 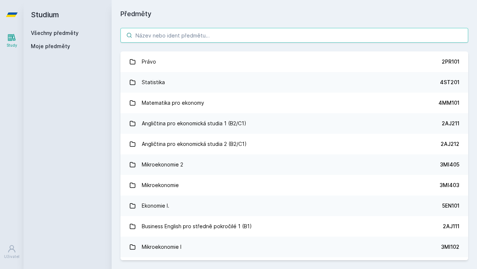 What do you see at coordinates (153, 82) in the screenshot?
I see `div: Statistika` at bounding box center [153, 82].